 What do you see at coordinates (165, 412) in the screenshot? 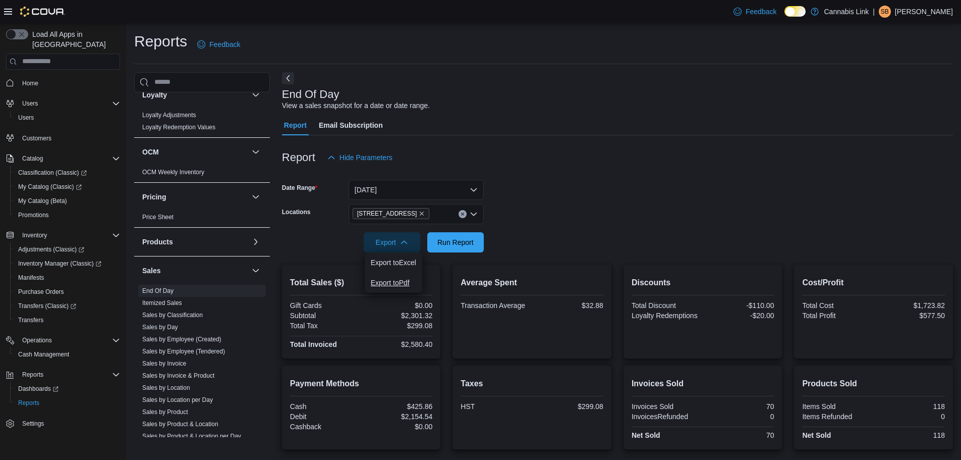
I see `span: Sales by Product` at bounding box center [165, 412].